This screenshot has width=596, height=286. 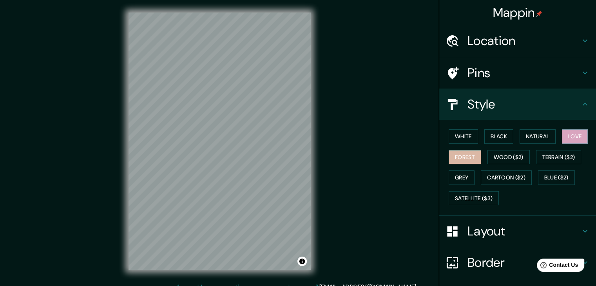 I want to click on div: Border, so click(x=517, y=262).